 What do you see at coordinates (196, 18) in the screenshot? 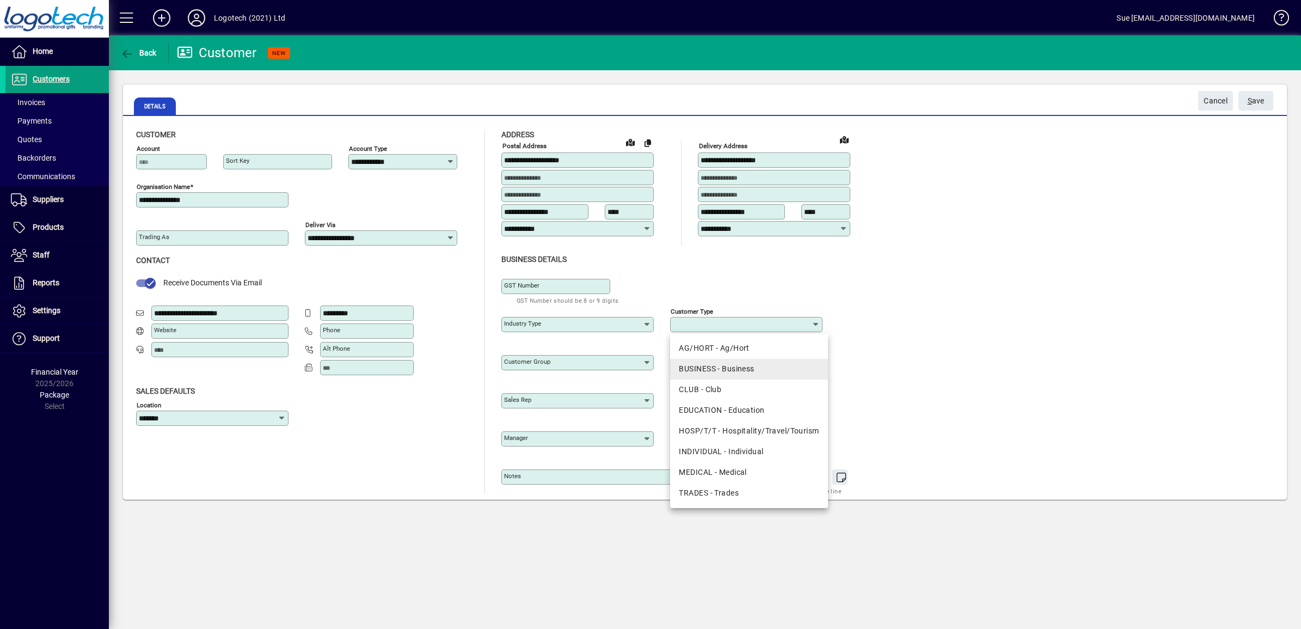
I see `button: Profile` at bounding box center [196, 18].